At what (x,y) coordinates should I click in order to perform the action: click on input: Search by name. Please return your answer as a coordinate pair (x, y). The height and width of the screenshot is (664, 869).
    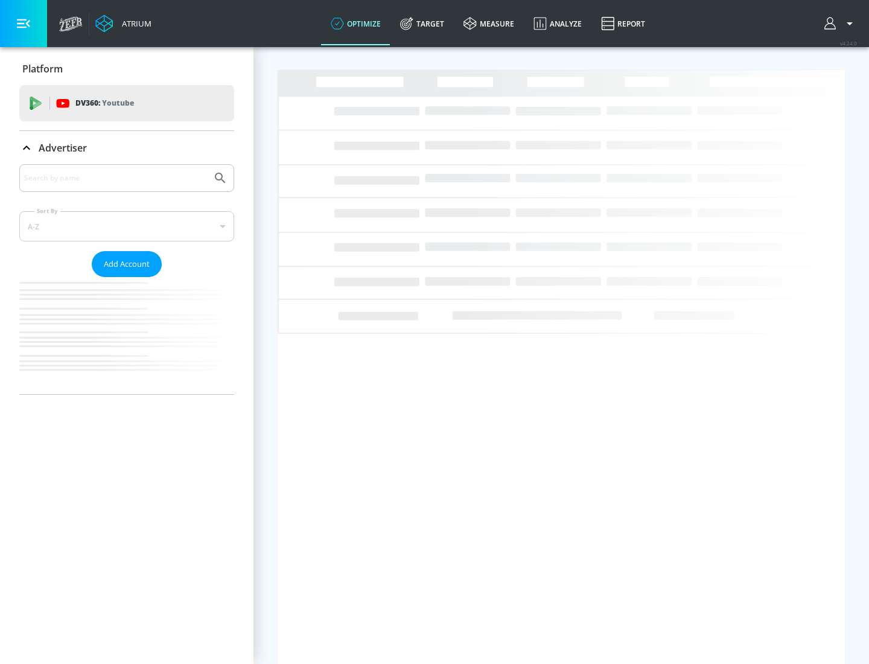
    Looking at the image, I should click on (115, 178).